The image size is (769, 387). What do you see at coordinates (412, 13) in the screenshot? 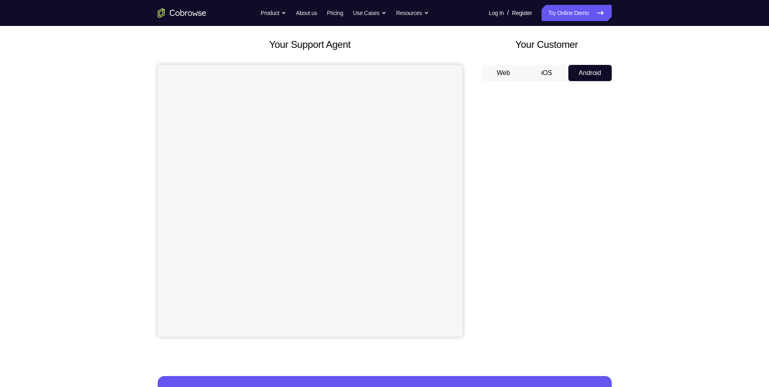
I see `button: Resources` at bounding box center [412, 13].